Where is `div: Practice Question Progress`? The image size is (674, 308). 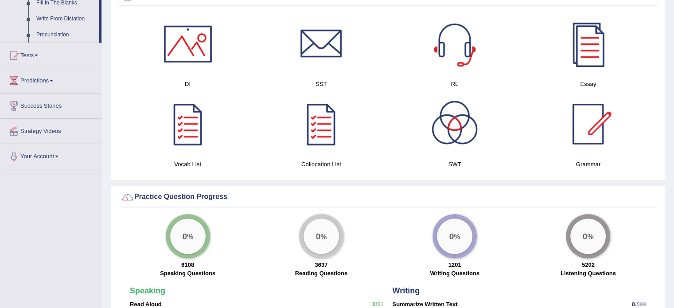 div: Practice Question Progress is located at coordinates (388, 197).